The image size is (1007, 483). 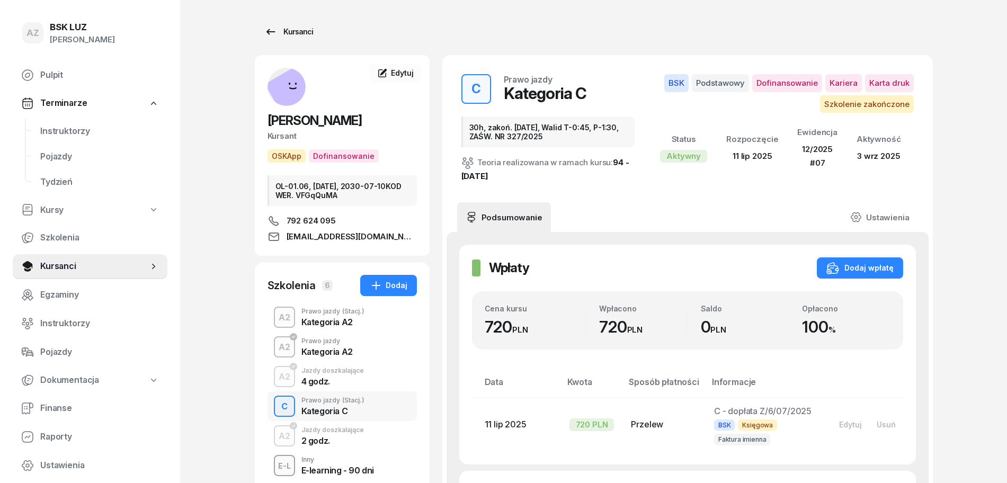 I want to click on div: Rozpoczęcie, so click(x=752, y=139).